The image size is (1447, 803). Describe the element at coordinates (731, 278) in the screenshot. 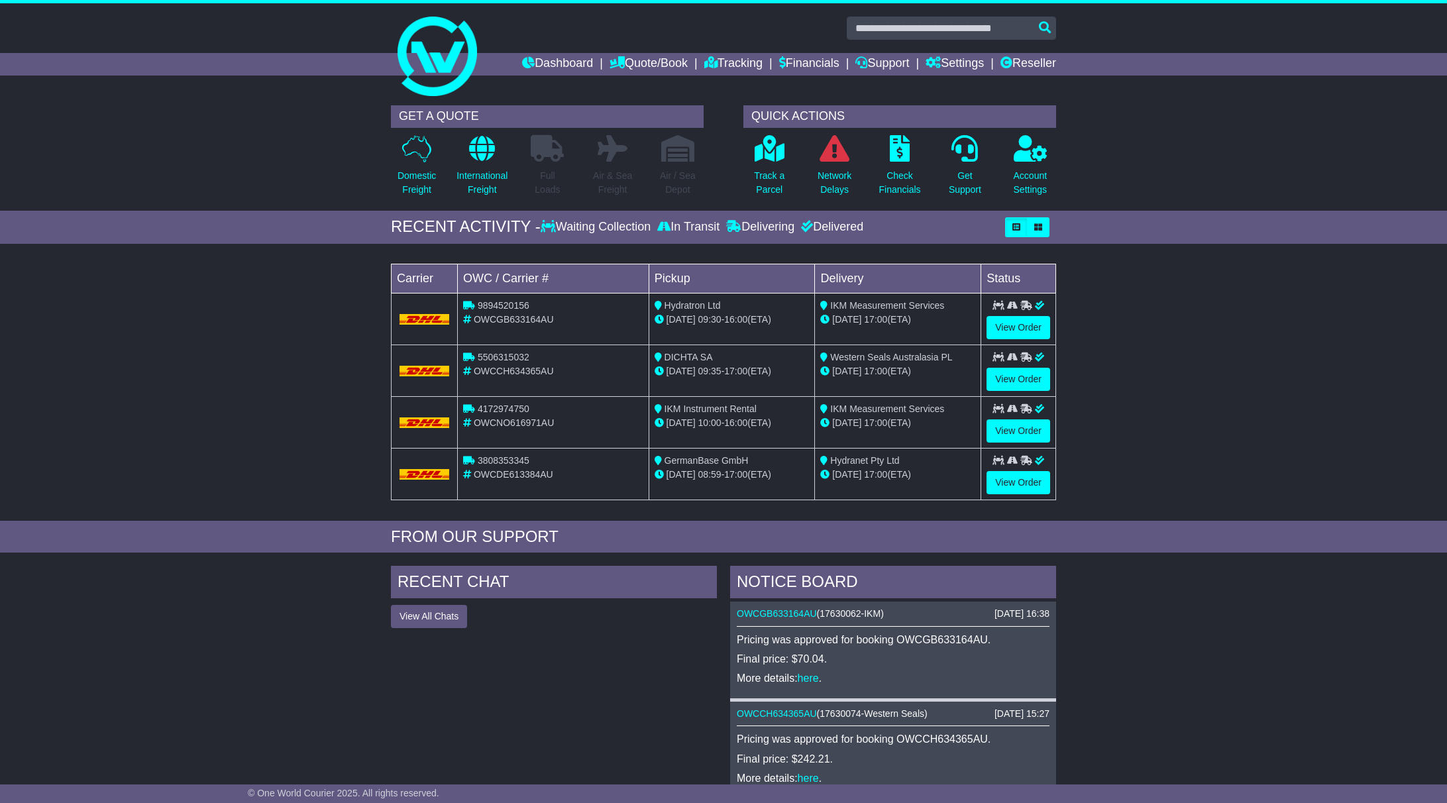

I see `td: Pickup` at that location.